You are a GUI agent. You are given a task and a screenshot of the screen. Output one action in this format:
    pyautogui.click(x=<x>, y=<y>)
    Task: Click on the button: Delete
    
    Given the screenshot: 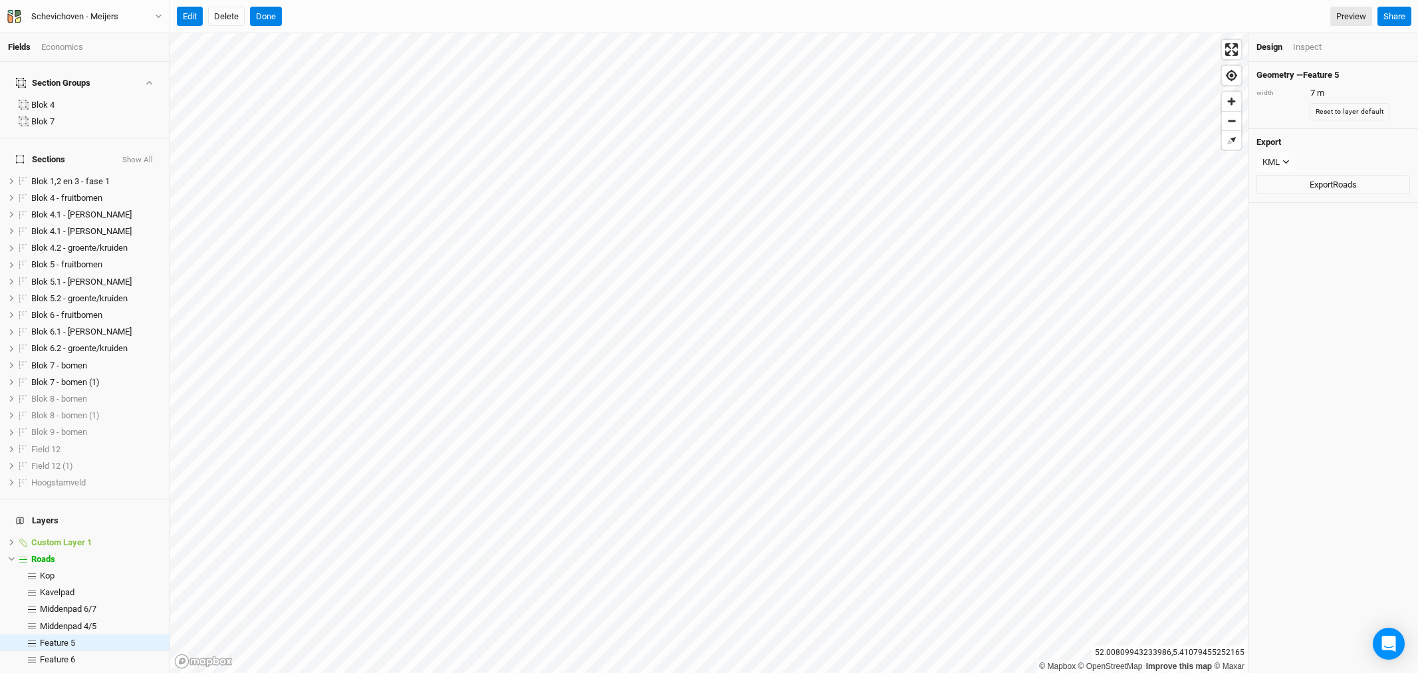 What is the action you would take?
    pyautogui.click(x=226, y=17)
    